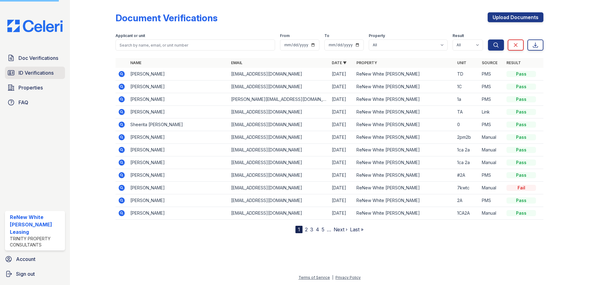 This screenshot has height=285, width=589. Describe the element at coordinates (35, 102) in the screenshot. I see `a: FAQ` at that location.